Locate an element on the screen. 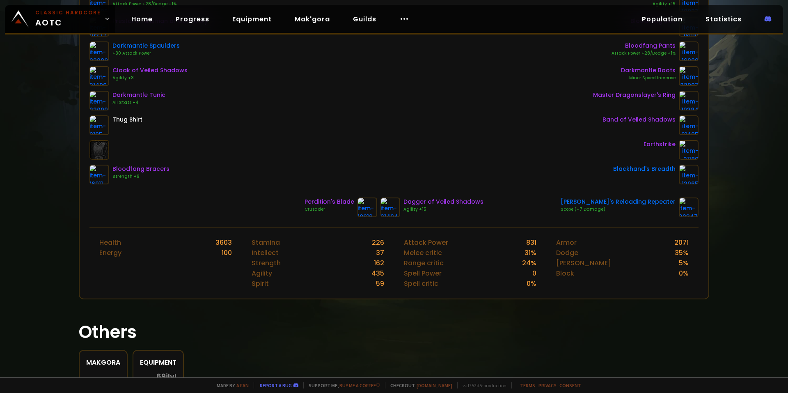 This screenshot has height=393, width=788. div: Blackhand's Breadth is located at coordinates (644, 169).